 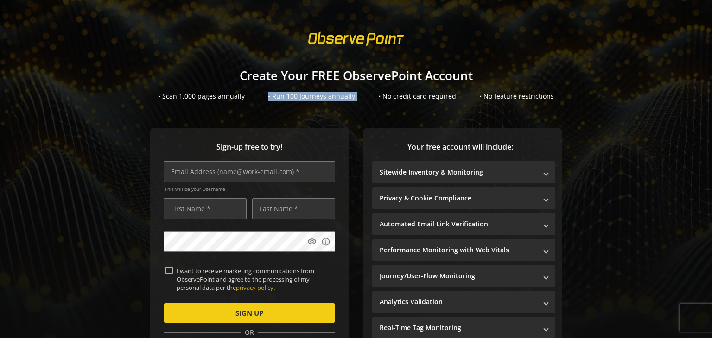 What do you see at coordinates (458, 276) in the screenshot?
I see `mat-panel-title: Journey/User-Flow Monitoring` at bounding box center [458, 276].